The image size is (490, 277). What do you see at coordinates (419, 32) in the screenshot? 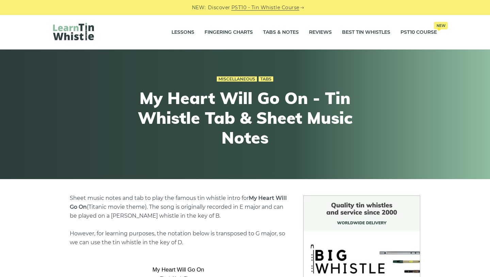
I see `a: PST10 CourseNew` at bounding box center [419, 32].